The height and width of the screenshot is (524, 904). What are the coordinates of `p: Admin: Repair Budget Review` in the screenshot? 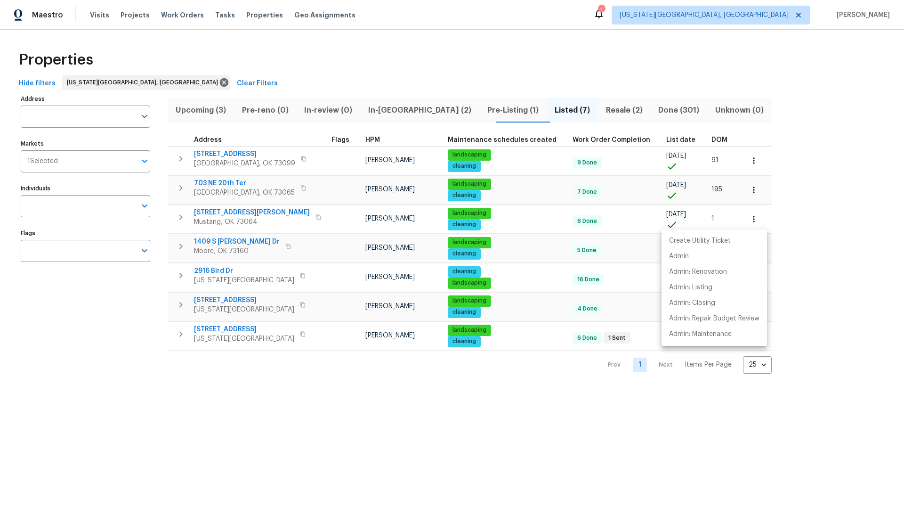 It's located at (714, 318).